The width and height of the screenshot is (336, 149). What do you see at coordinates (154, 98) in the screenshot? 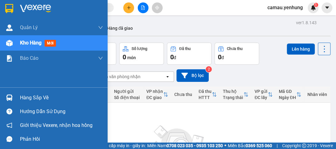
I see `div: ĐC giao` at bounding box center [154, 98].